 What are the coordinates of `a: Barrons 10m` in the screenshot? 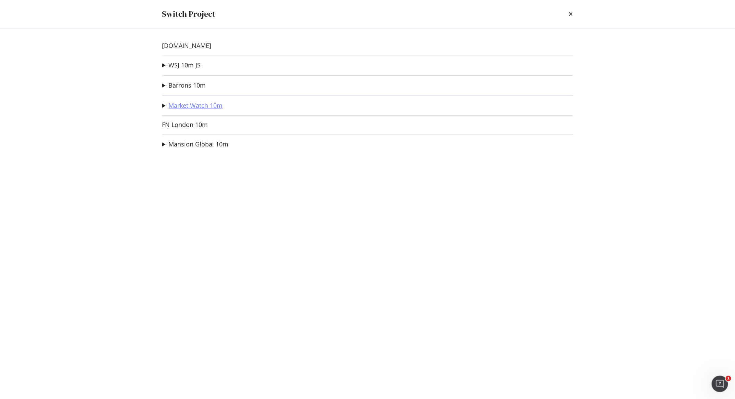 It's located at (187, 85).